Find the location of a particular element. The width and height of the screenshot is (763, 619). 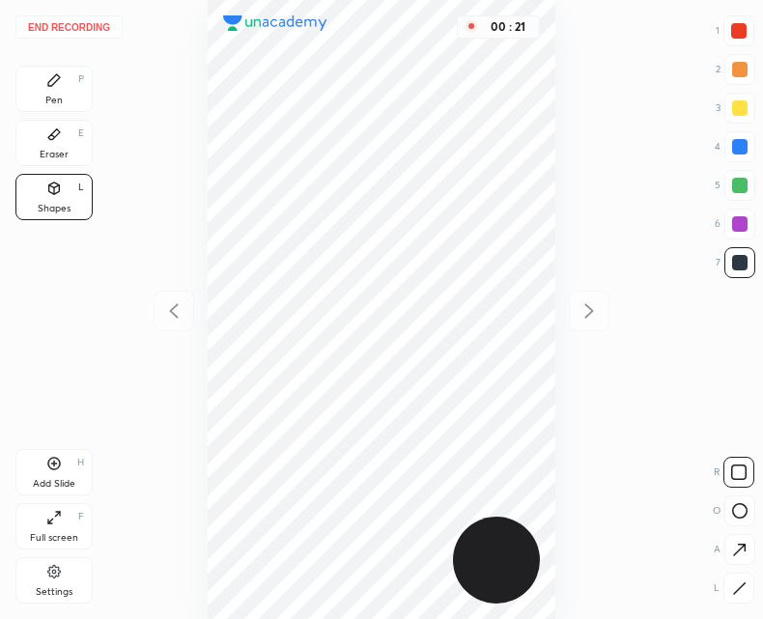

div: 00 : 21 is located at coordinates (508, 27).